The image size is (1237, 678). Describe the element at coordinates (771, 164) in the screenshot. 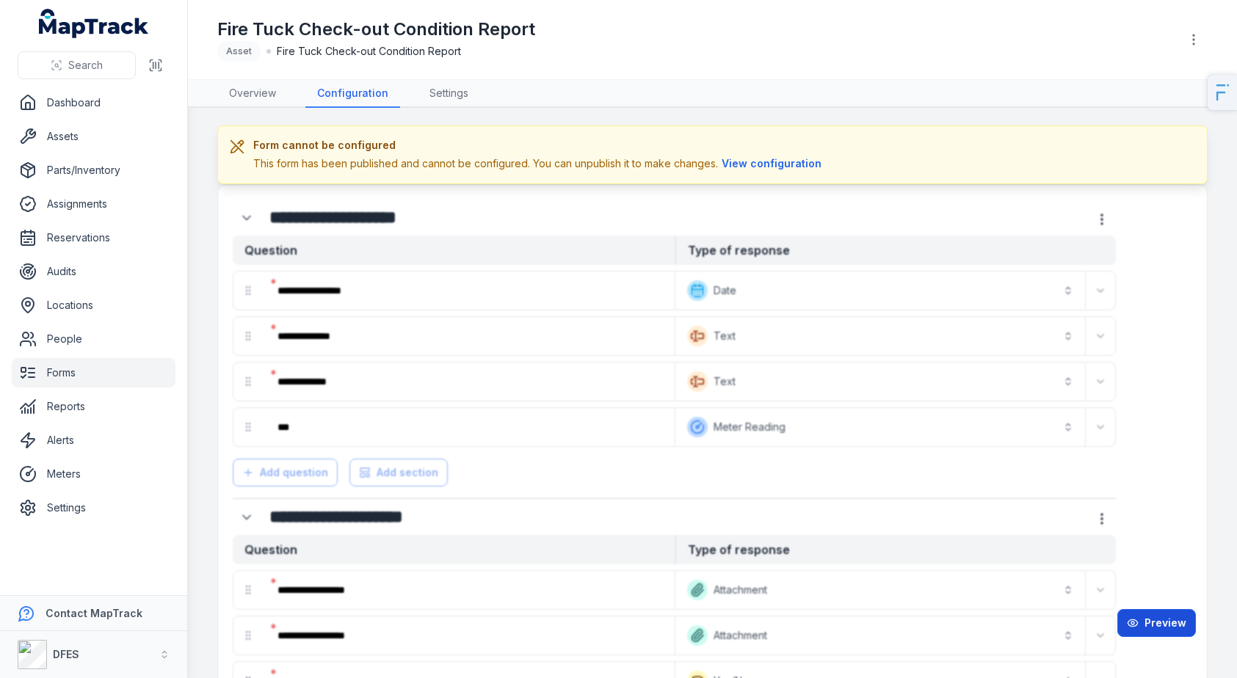

I see `button: View configuration` at that location.